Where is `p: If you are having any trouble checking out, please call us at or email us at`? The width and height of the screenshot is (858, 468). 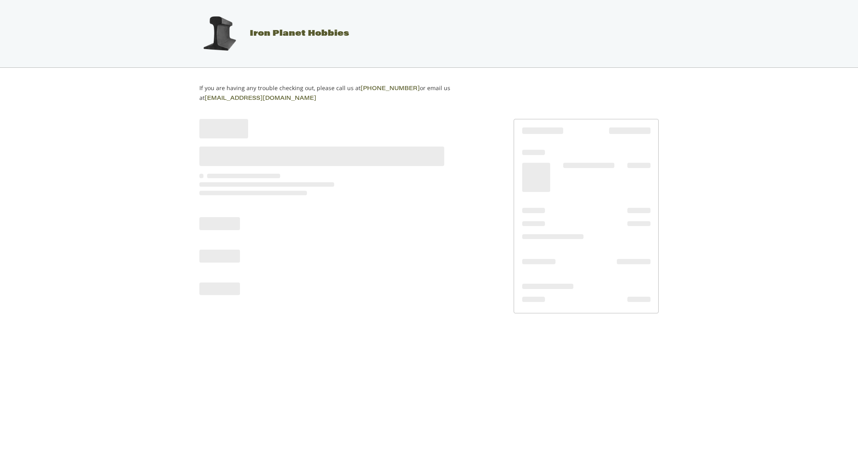 p: If you are having any trouble checking out, please call us at or email us at is located at coordinates (337, 93).